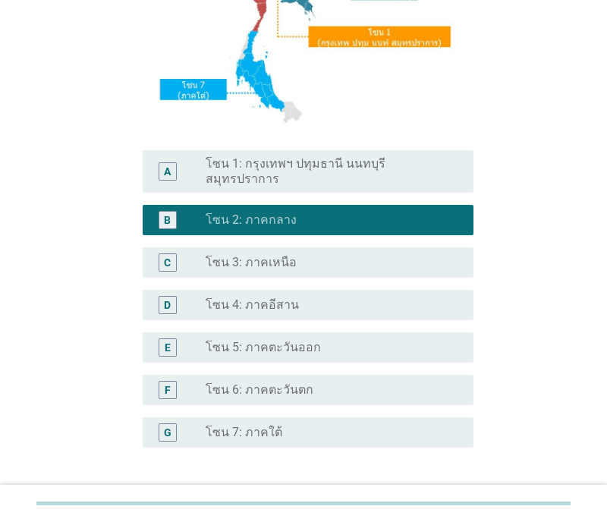  Describe the element at coordinates (167, 305) in the screenshot. I see `div: D` at that location.